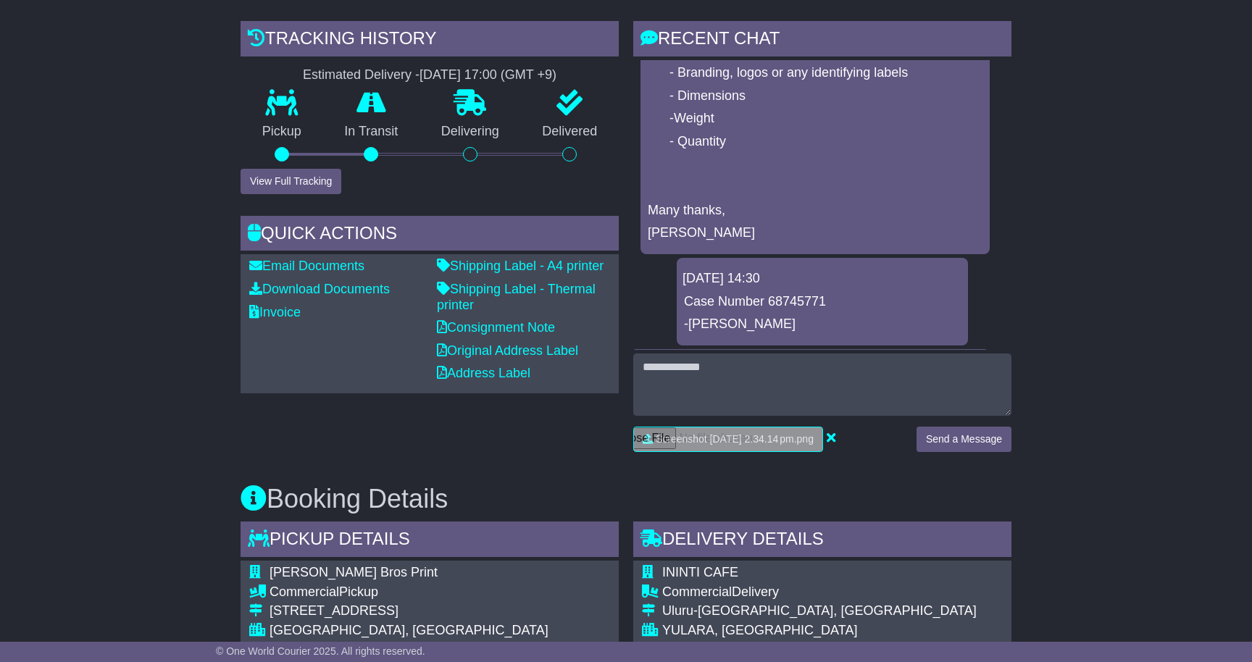 This screenshot has height=662, width=1252. What do you see at coordinates (822, 41) in the screenshot?
I see `div: RECENT CHAT` at bounding box center [822, 41].